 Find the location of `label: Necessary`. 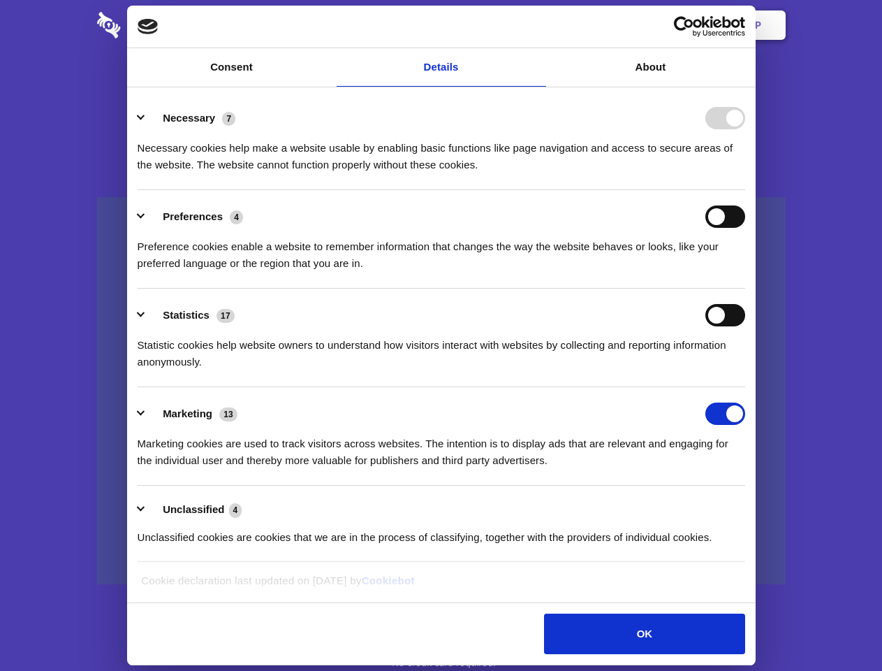

label: Necessary is located at coordinates (189, 117).